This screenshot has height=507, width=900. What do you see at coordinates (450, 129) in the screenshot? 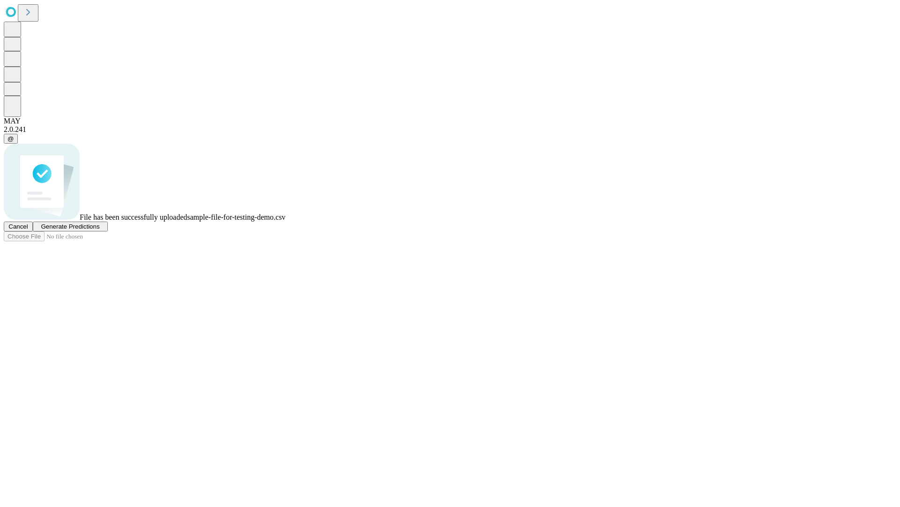
I see `div: 2.0.241` at bounding box center [450, 129].